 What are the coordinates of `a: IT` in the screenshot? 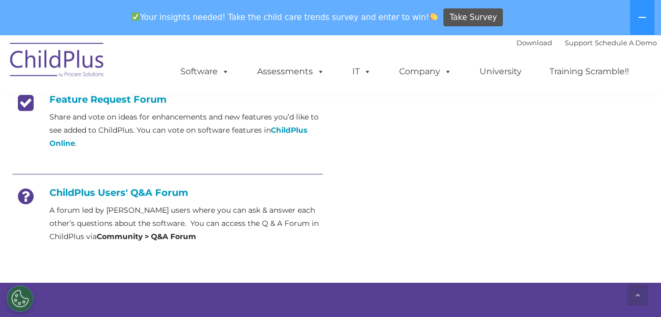 It's located at (362, 72).